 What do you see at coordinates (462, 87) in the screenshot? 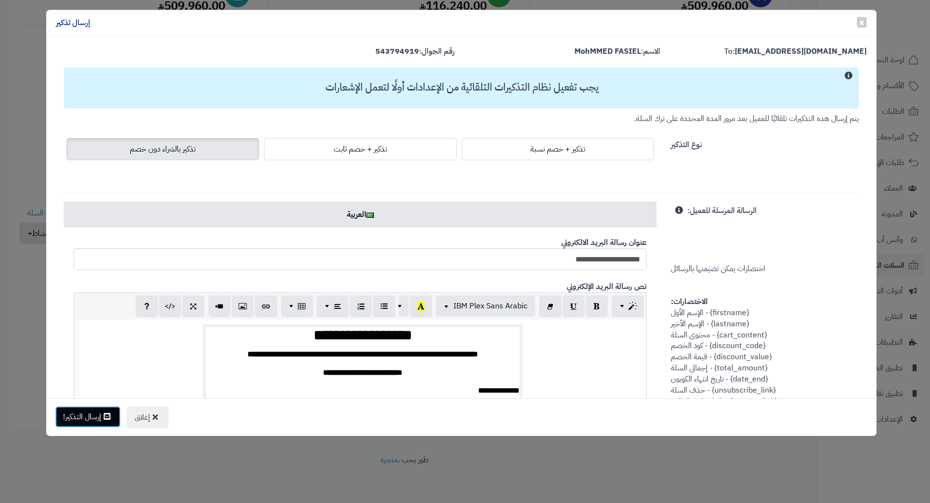
I see `h3: يجب تفعيل نظام التذكيرات التلقائية من الإعدادات أولًا لتعمل الإشعارات` at bounding box center [462, 87].